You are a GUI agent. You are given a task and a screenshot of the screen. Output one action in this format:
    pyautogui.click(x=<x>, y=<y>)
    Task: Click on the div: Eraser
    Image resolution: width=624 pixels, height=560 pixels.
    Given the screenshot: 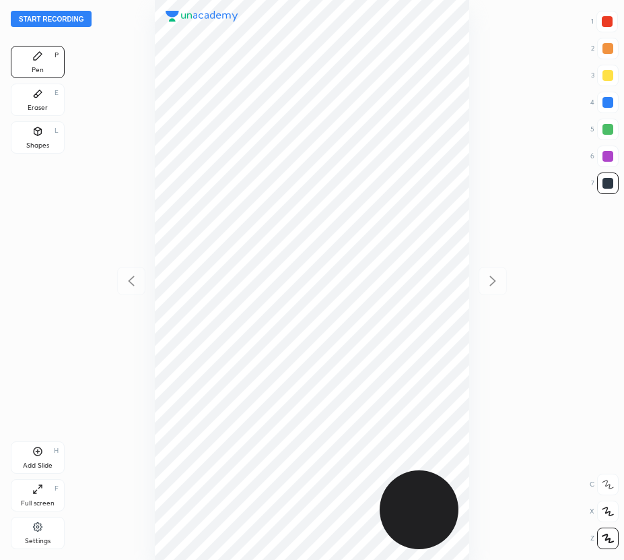 What is the action you would take?
    pyautogui.click(x=38, y=108)
    